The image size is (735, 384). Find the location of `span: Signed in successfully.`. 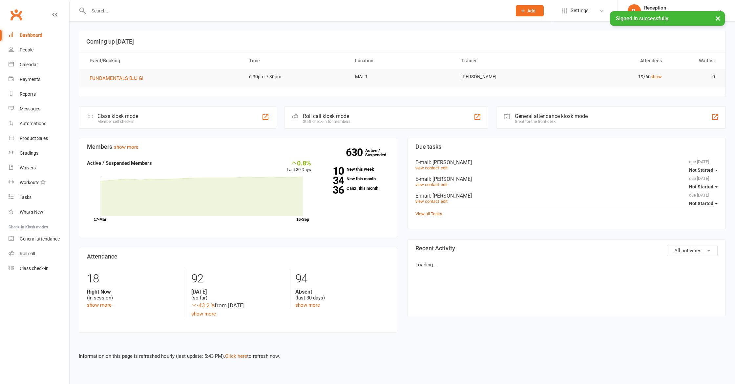

span: Signed in successfully. is located at coordinates (642, 18).